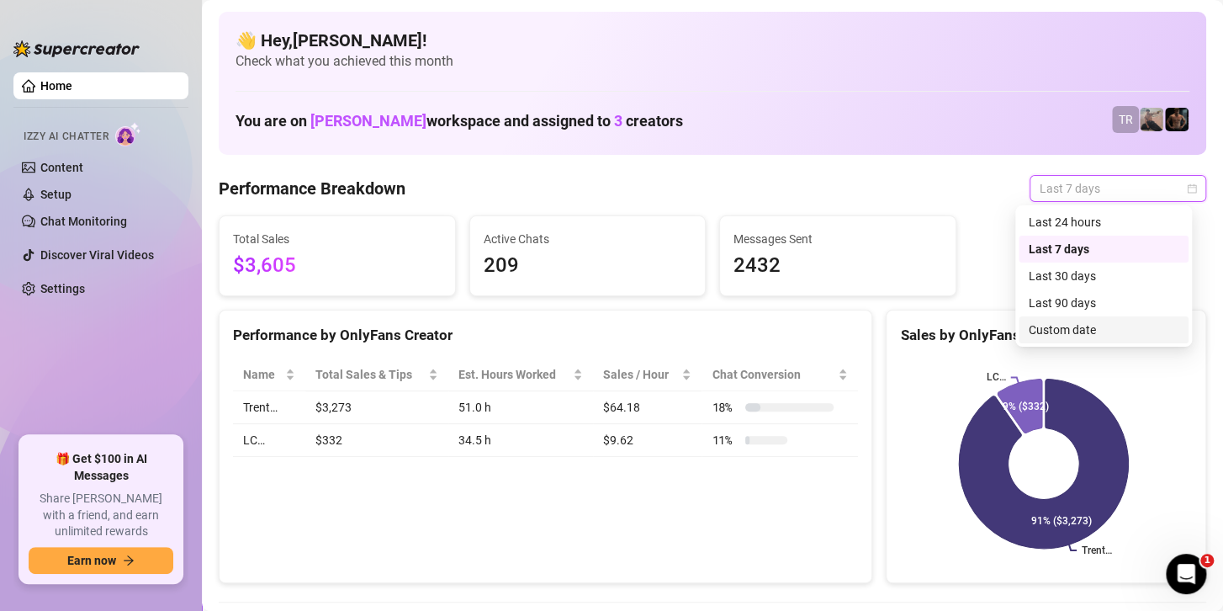 The image size is (1223, 611). I want to click on img: logo-BBDzfeDw.svg, so click(77, 49).